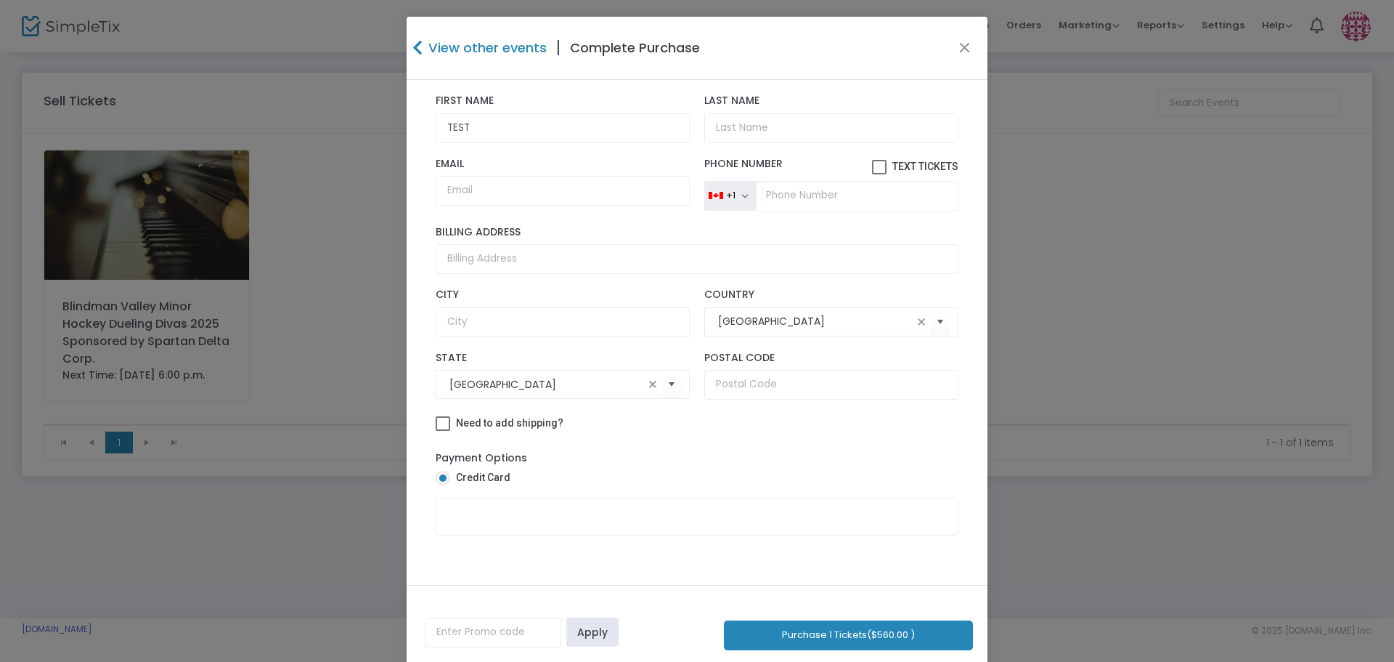  I want to click on label: Last Name, so click(832, 101).